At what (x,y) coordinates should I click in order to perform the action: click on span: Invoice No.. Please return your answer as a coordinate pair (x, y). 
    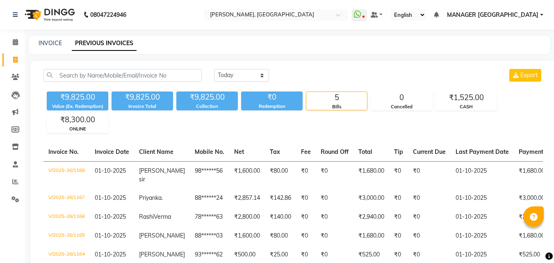
    Looking at the image, I should click on (64, 152).